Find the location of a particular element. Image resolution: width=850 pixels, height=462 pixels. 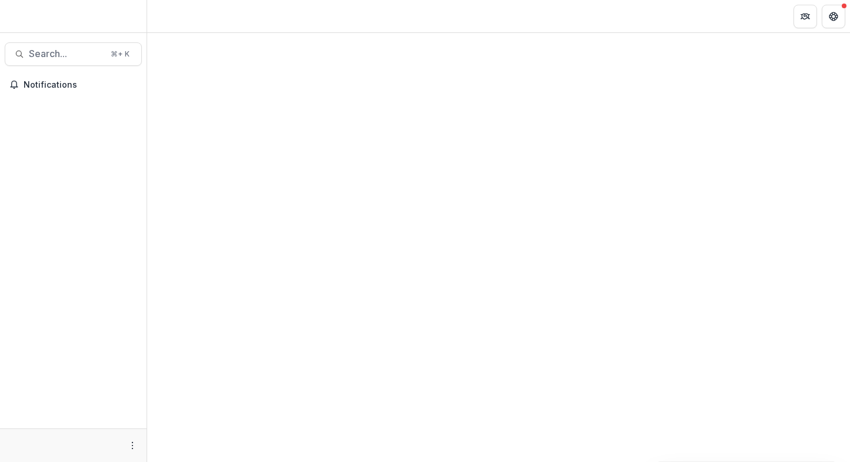

button: Search... is located at coordinates (73, 54).